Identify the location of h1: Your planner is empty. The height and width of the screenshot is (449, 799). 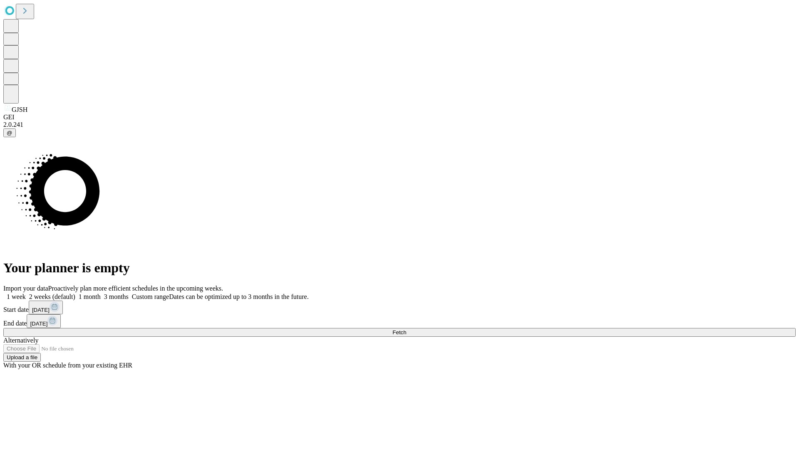
(399, 268).